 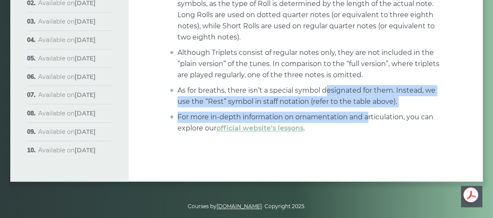 What do you see at coordinates (309, 64) in the screenshot?
I see `li: Although Triplets consist of regular notes only, they are not included in the “plain version” of ...` at bounding box center [309, 64].